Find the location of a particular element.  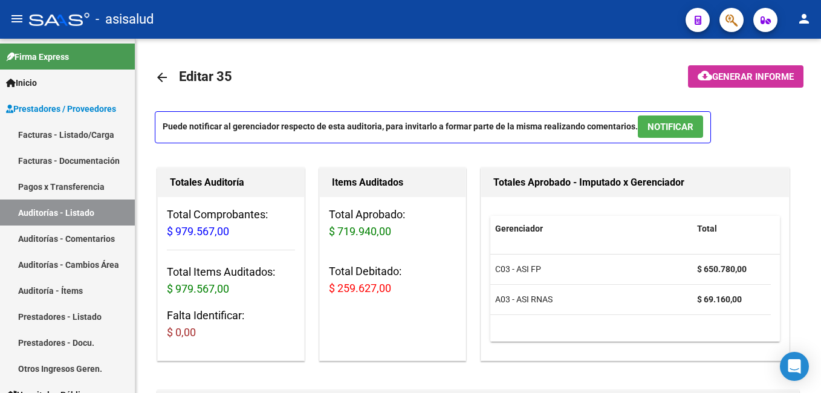

button: Generar informe is located at coordinates (745, 76).